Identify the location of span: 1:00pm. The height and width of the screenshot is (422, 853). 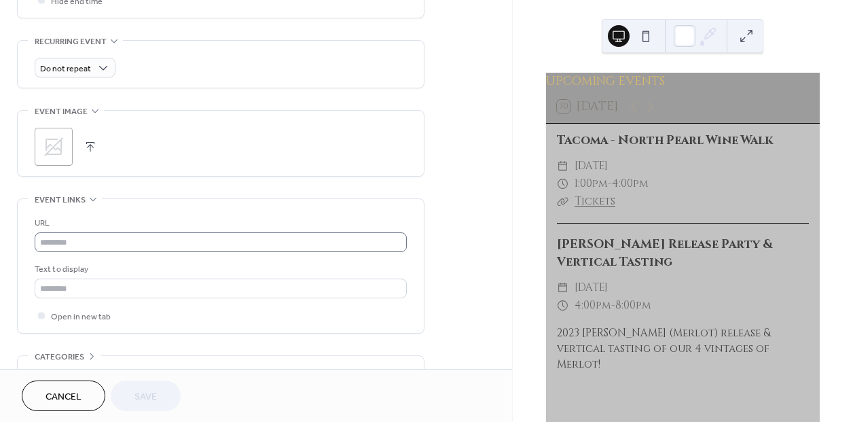
(591, 184).